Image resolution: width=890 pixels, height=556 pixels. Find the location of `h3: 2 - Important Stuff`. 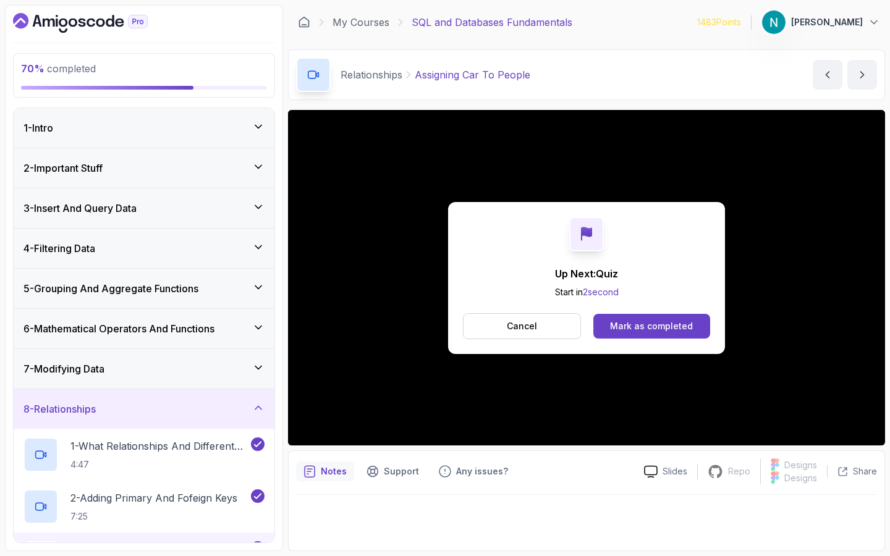

h3: 2 - Important Stuff is located at coordinates (63, 168).